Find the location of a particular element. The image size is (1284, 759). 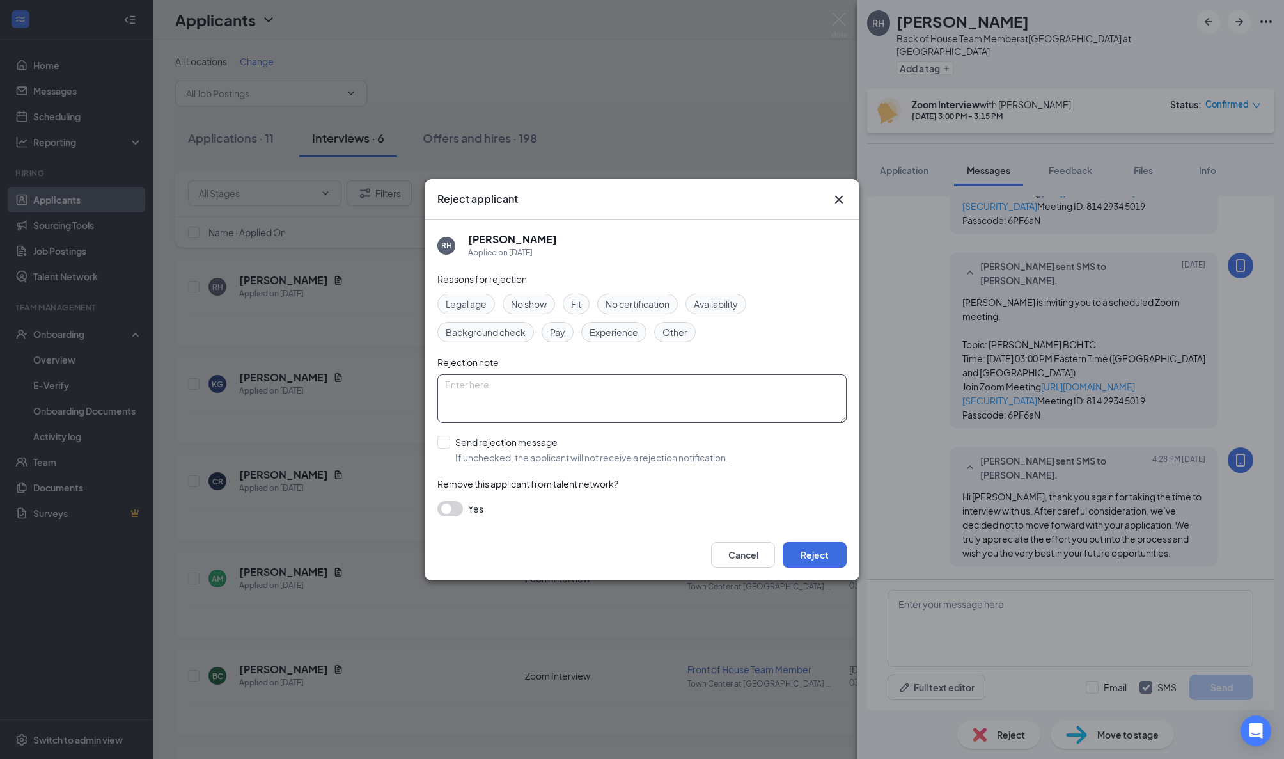

button: Reject is located at coordinates (815, 554).